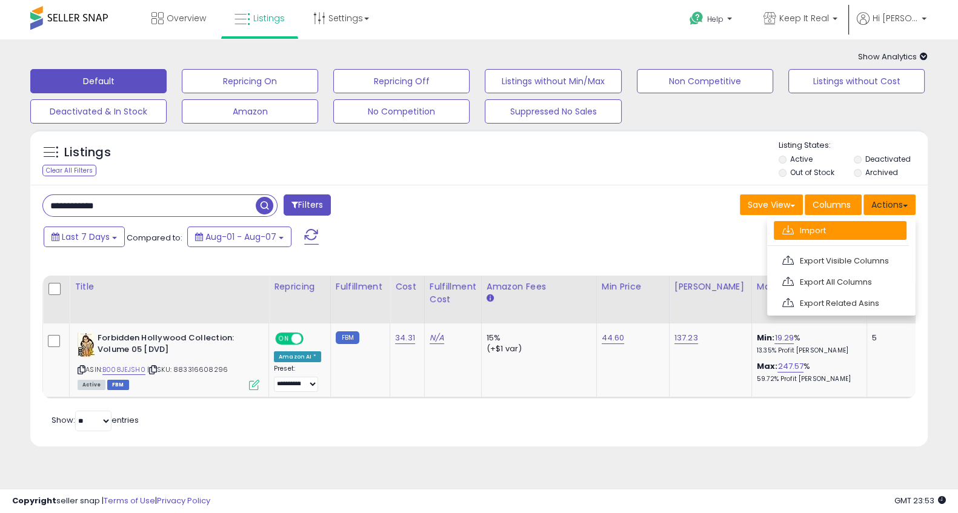  Describe the element at coordinates (154, 238) in the screenshot. I see `span: Compared to:` at that location.